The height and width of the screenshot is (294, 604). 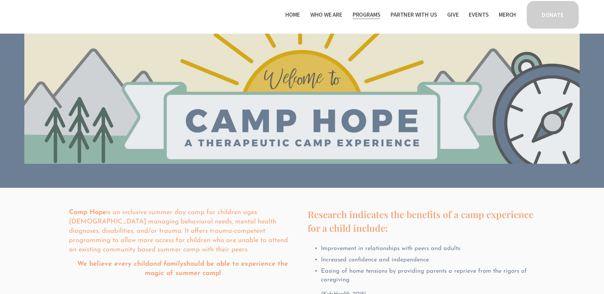 What do you see at coordinates (428, 249) in the screenshot?
I see `p: Improvement in relationships with peers and adults` at bounding box center [428, 249].